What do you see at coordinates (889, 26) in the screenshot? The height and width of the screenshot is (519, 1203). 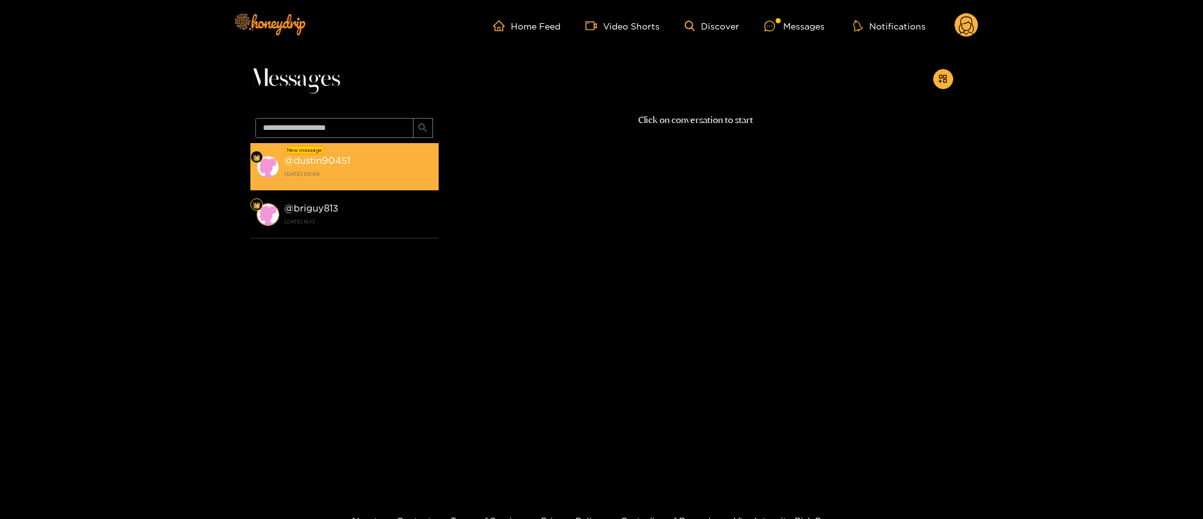 I see `button: Notifications` at bounding box center [889, 26].